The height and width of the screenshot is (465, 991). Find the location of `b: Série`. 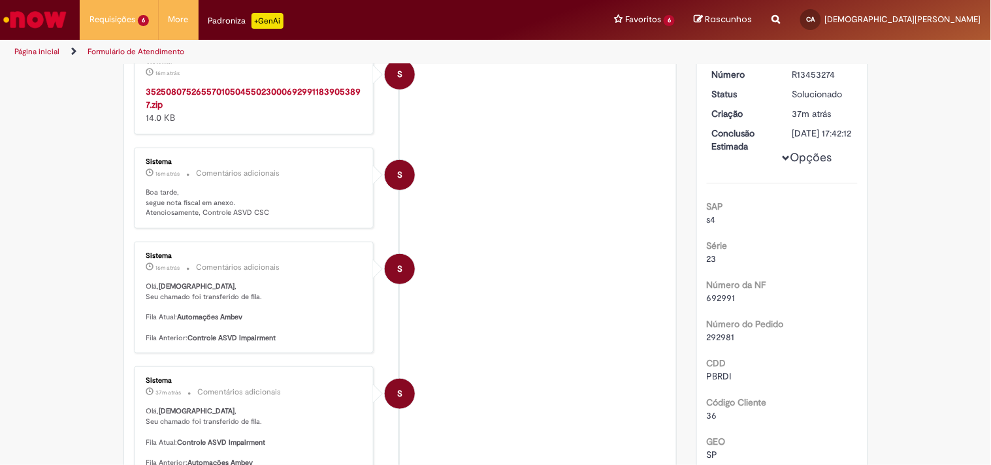

b: Série is located at coordinates (717, 246).